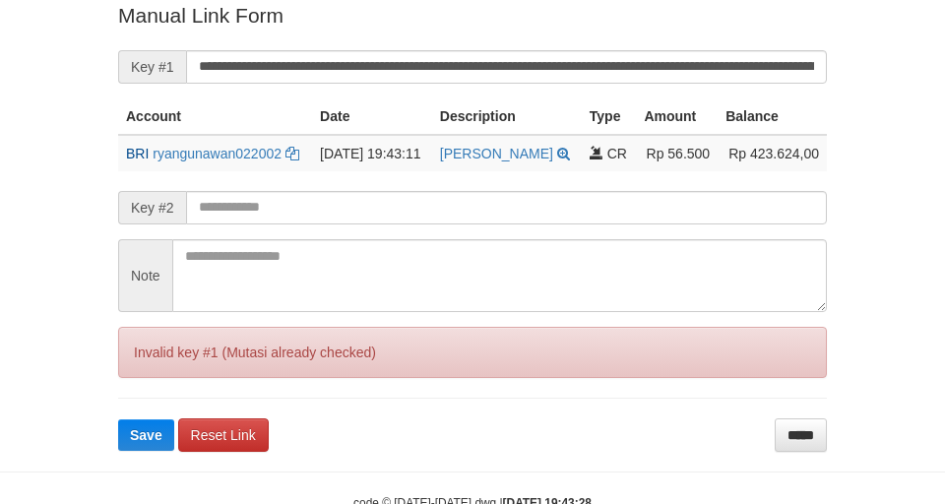 The height and width of the screenshot is (504, 945). Describe the element at coordinates (609, 116) in the screenshot. I see `th: Type` at that location.